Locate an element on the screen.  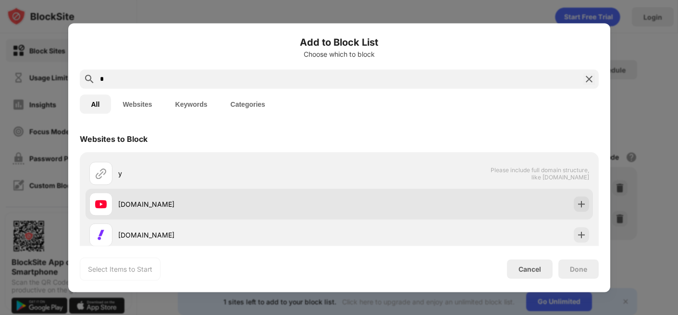
div: y is located at coordinates (229, 173).